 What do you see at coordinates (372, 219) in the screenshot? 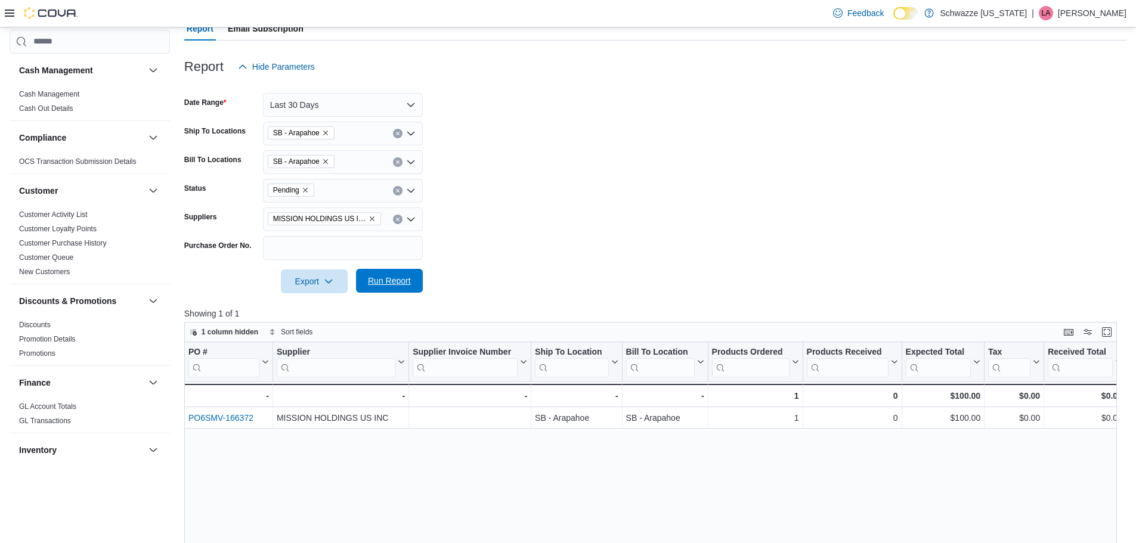
I see `button: Remove MISSION HOLDINGS US INC from selection in this group` at bounding box center [372, 219].